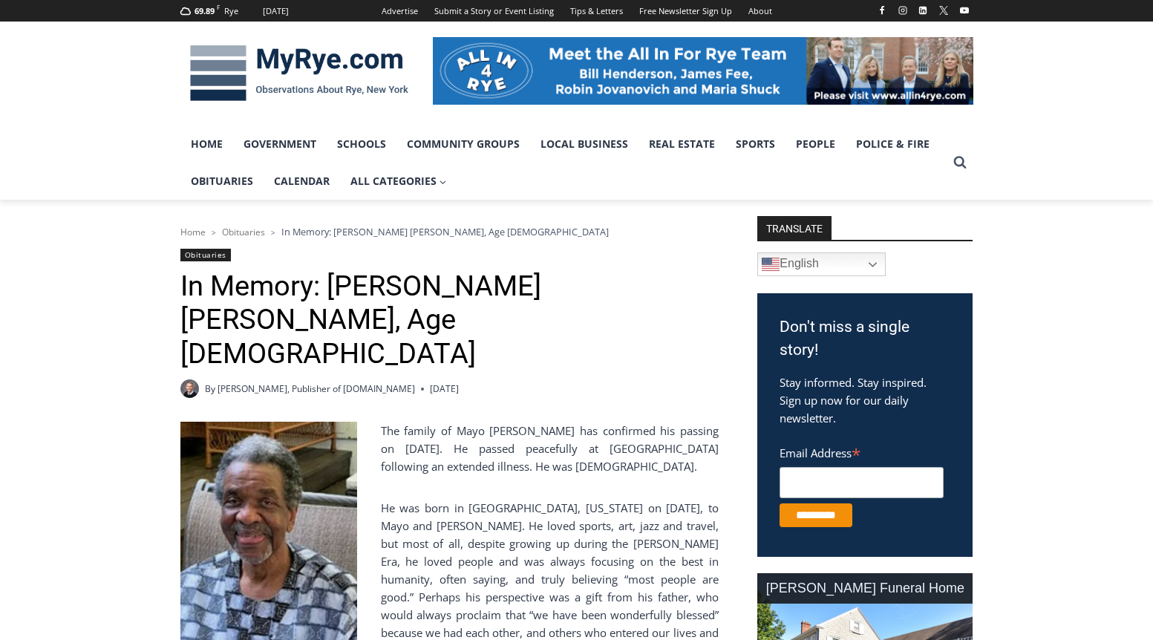 The image size is (1153, 640). What do you see at coordinates (204, 10) in the screenshot?
I see `span: 69.89` at bounding box center [204, 10].